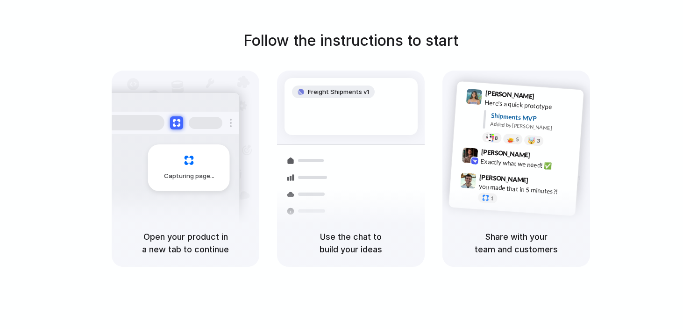 The width and height of the screenshot is (683, 329). Describe the element at coordinates (533, 118) in the screenshot. I see `div: Shipments MVP` at that location.